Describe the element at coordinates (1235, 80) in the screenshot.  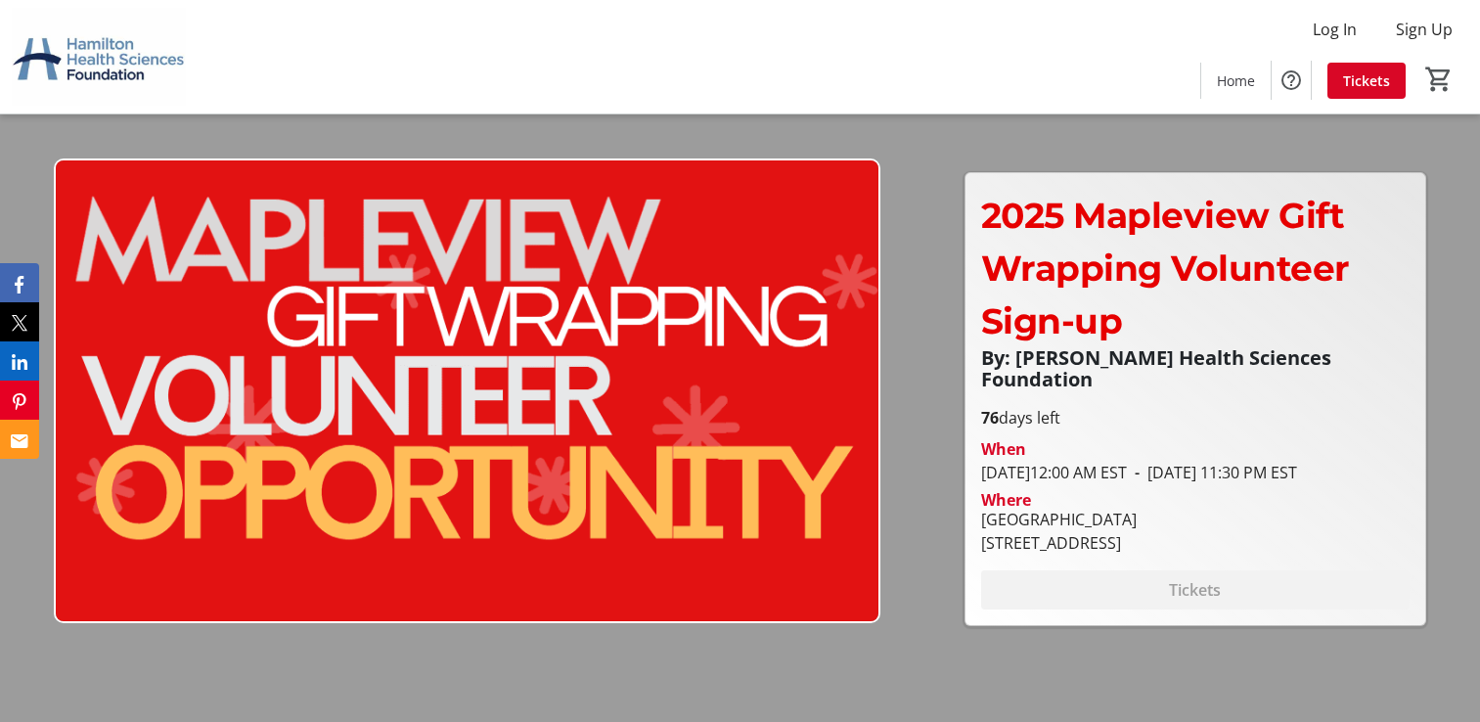
I see `a: Home` at that location.